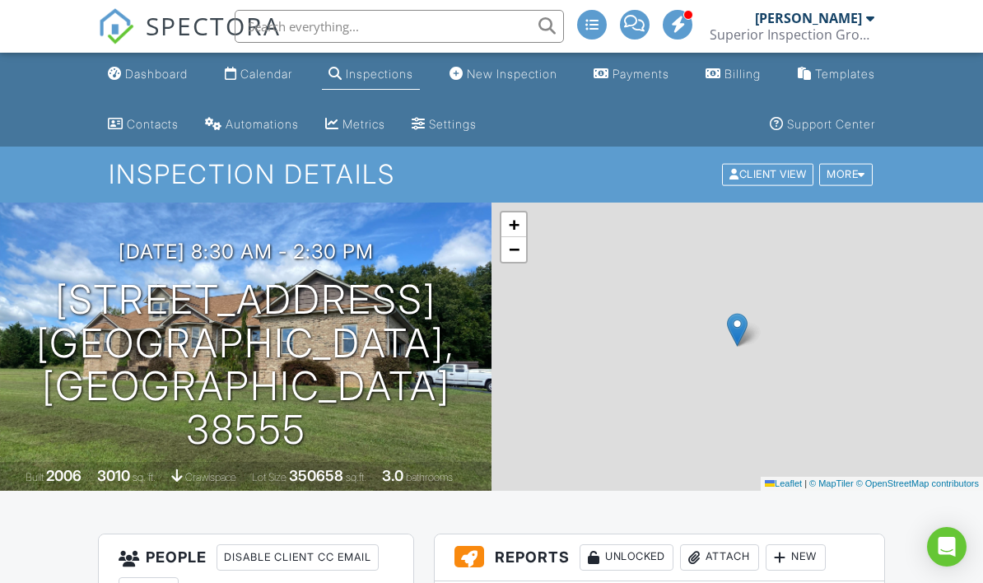 The width and height of the screenshot is (983, 583). I want to click on a: SPECTORA, so click(189, 40).